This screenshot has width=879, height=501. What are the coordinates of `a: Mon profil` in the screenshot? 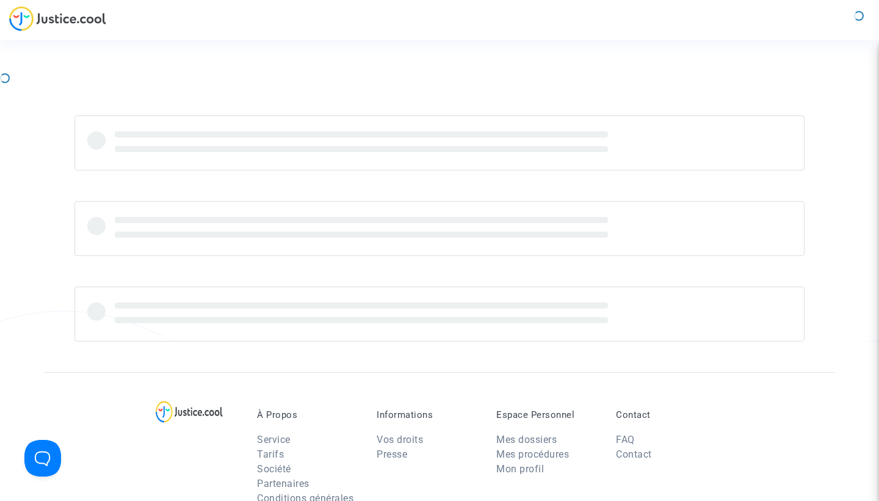 It's located at (520, 468).